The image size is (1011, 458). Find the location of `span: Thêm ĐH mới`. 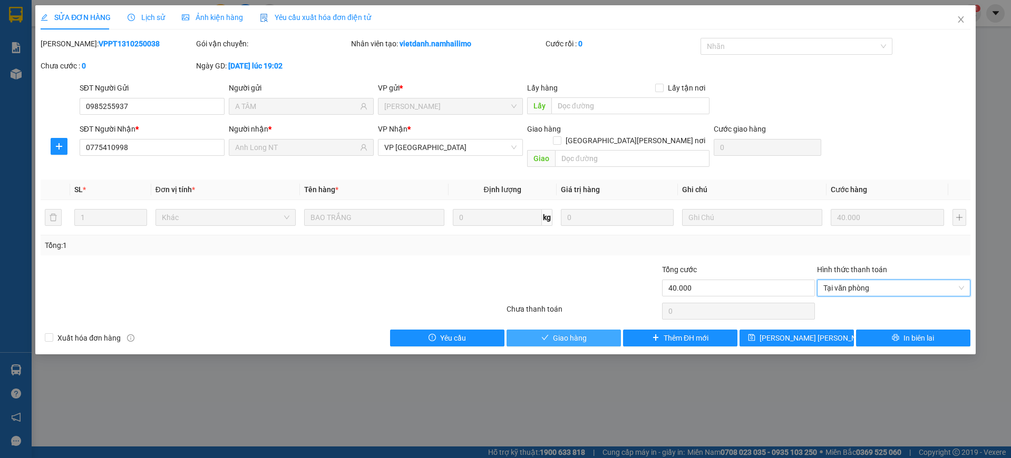

span: Thêm ĐH mới is located at coordinates (686, 338).